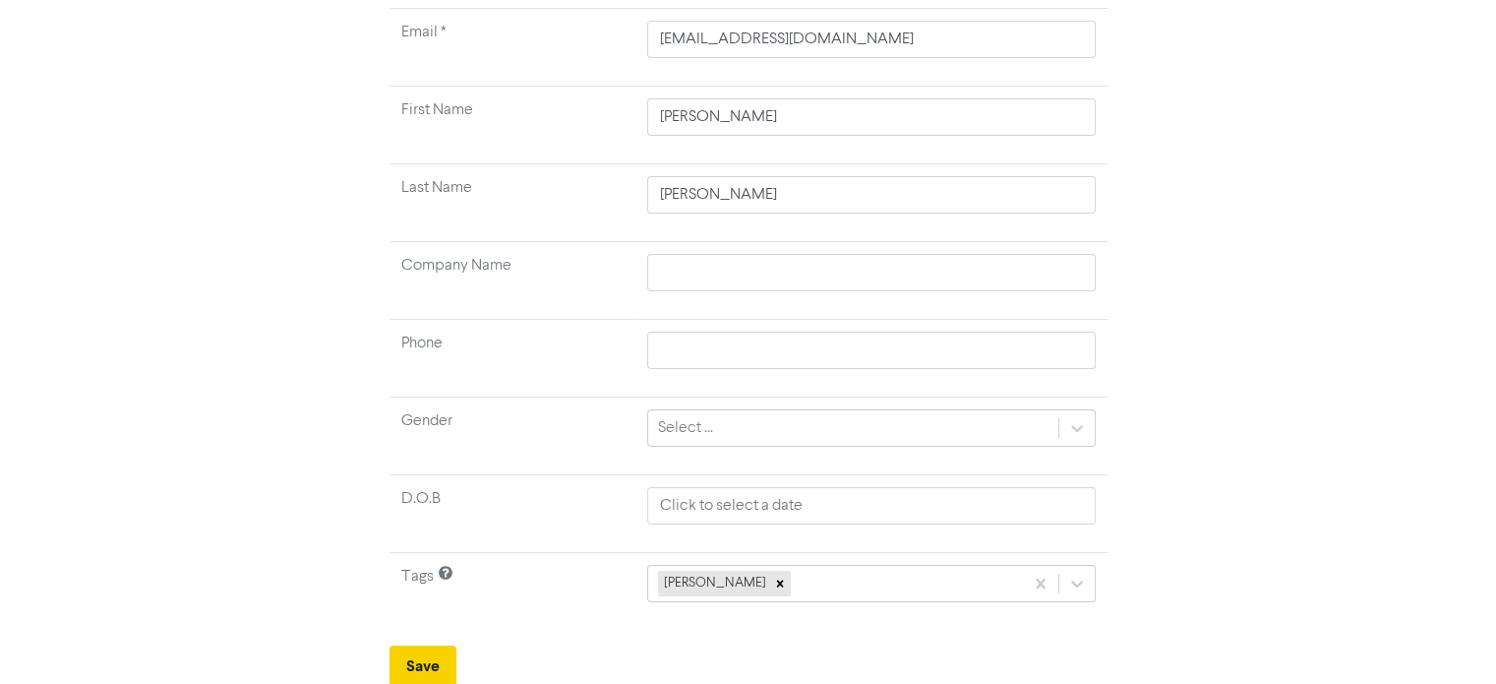  What do you see at coordinates (513, 591) in the screenshot?
I see `td: Tags` at bounding box center [513, 591].